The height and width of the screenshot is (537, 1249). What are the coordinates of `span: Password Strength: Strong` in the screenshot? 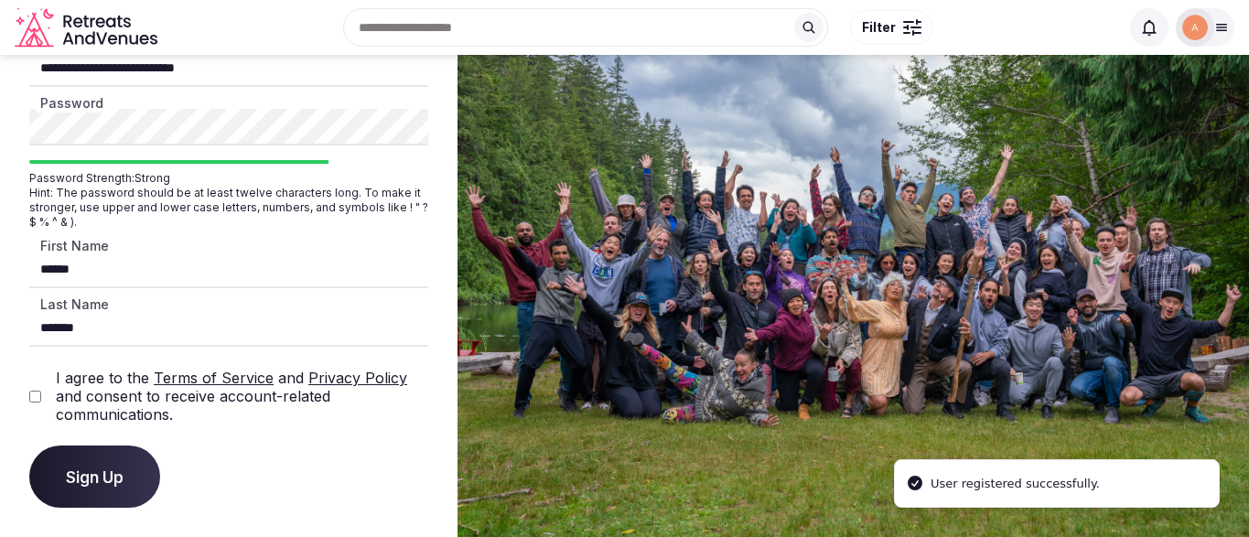 It's located at (229, 178).